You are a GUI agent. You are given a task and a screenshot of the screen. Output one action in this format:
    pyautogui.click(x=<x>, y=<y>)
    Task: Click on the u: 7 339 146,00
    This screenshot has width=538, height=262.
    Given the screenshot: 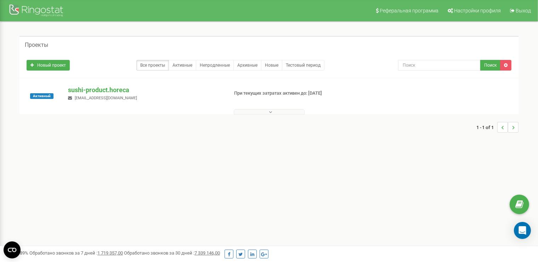 What is the action you would take?
    pyautogui.click(x=207, y=252)
    